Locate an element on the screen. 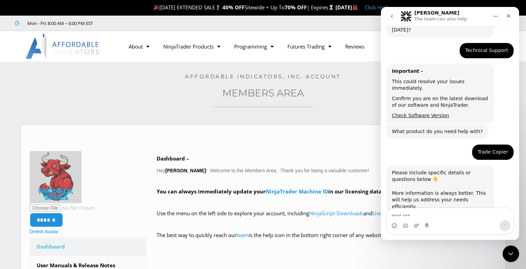 The image size is (526, 269). nav: Menu is located at coordinates (265, 46).